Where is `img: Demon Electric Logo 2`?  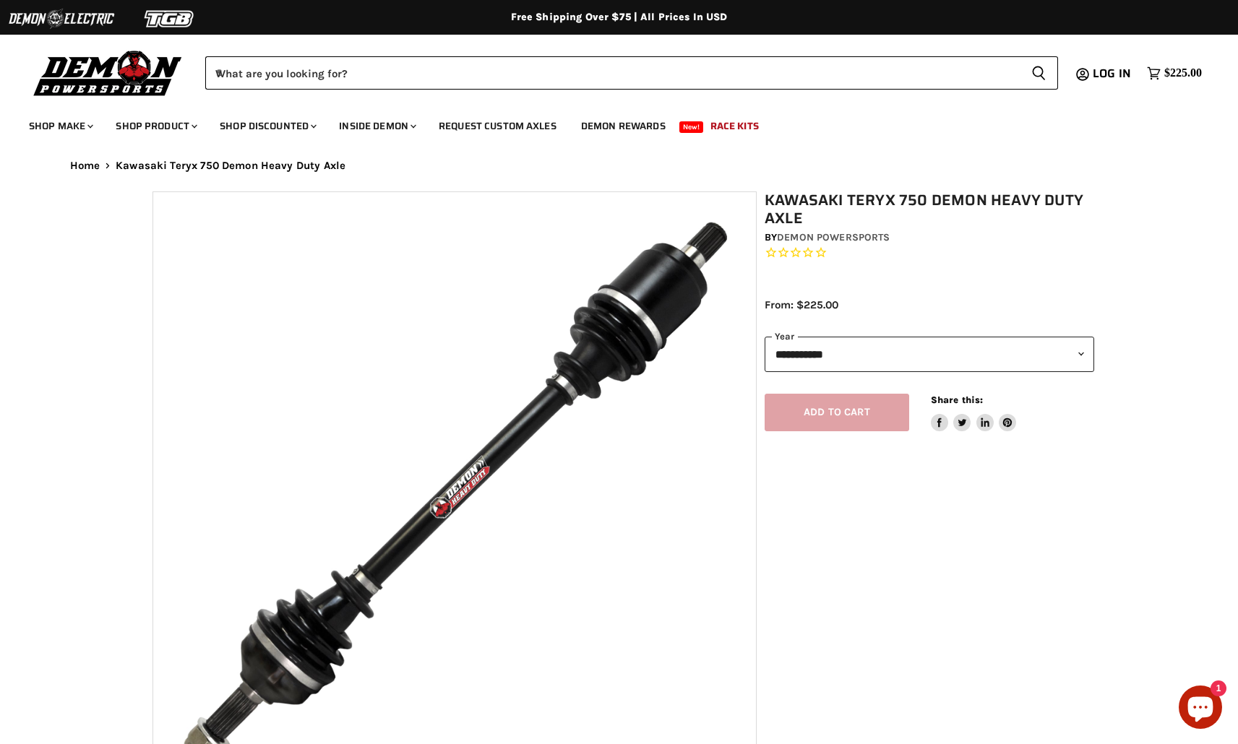 img: Demon Electric Logo 2 is located at coordinates (61, 19).